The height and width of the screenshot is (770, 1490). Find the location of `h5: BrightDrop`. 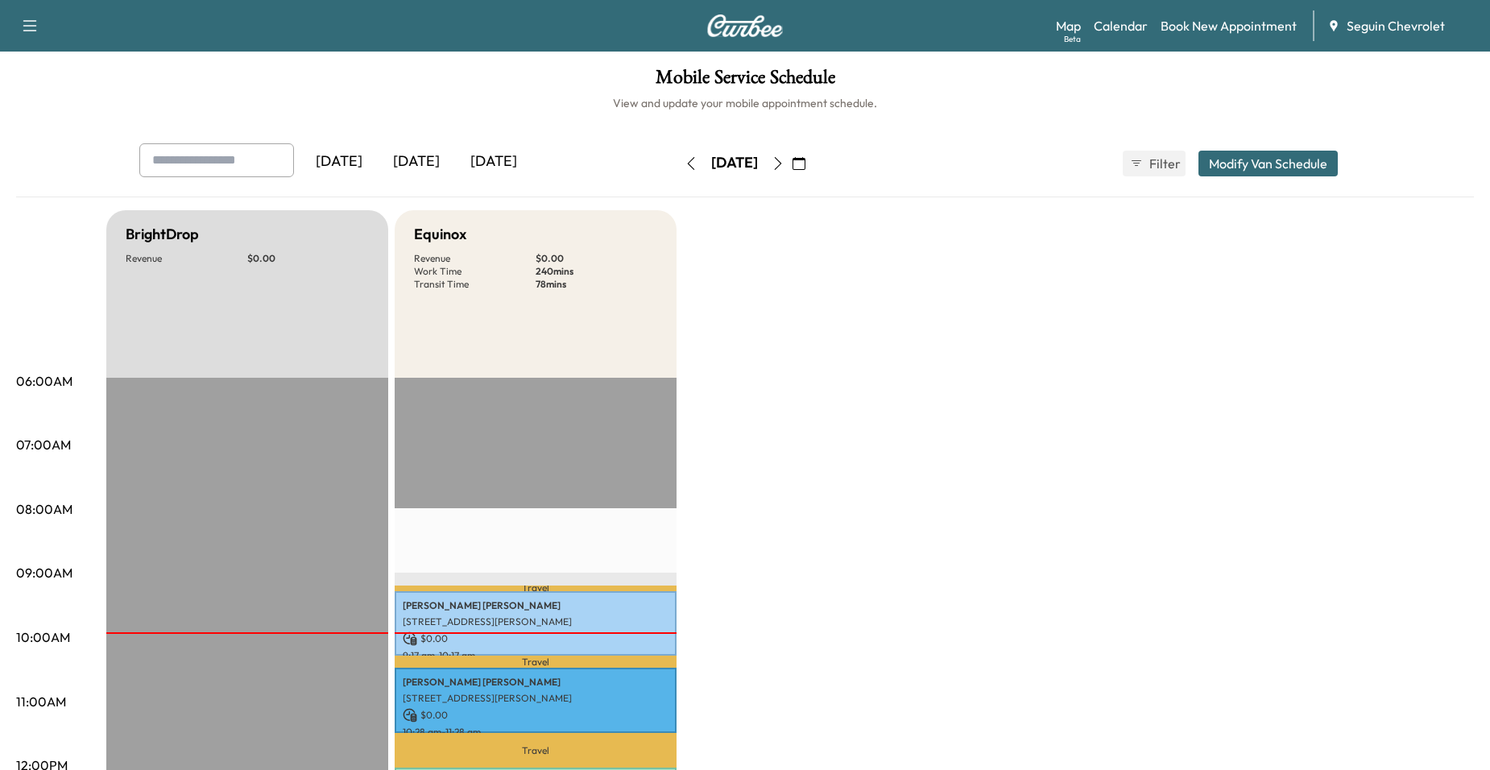

h5: BrightDrop is located at coordinates (162, 234).